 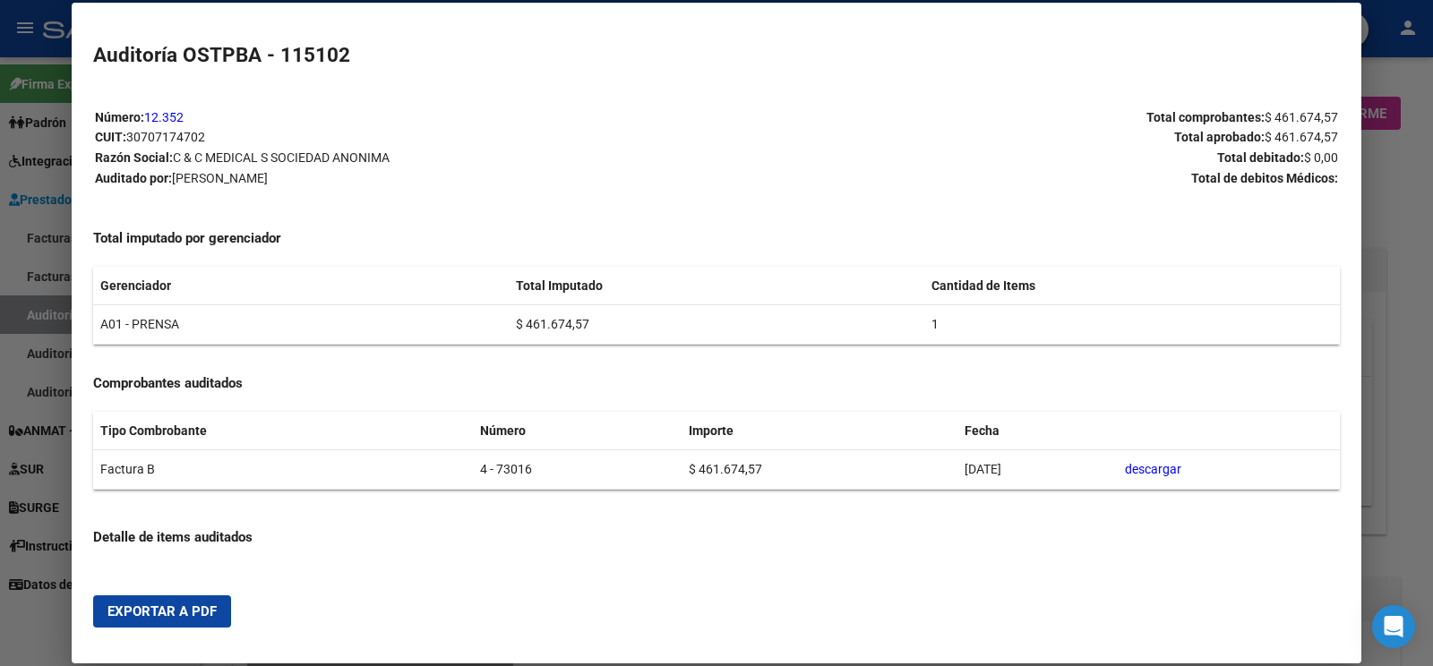 I want to click on p: Total de debitos Médicos:, so click(x=1027, y=178).